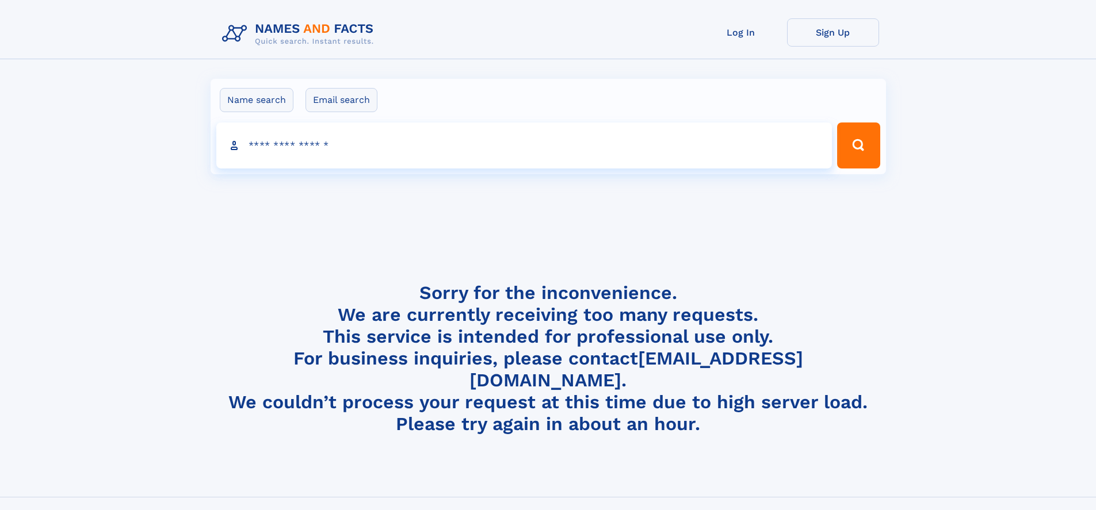 The width and height of the screenshot is (1096, 510). Describe the element at coordinates (341, 100) in the screenshot. I see `label: Email search` at that location.